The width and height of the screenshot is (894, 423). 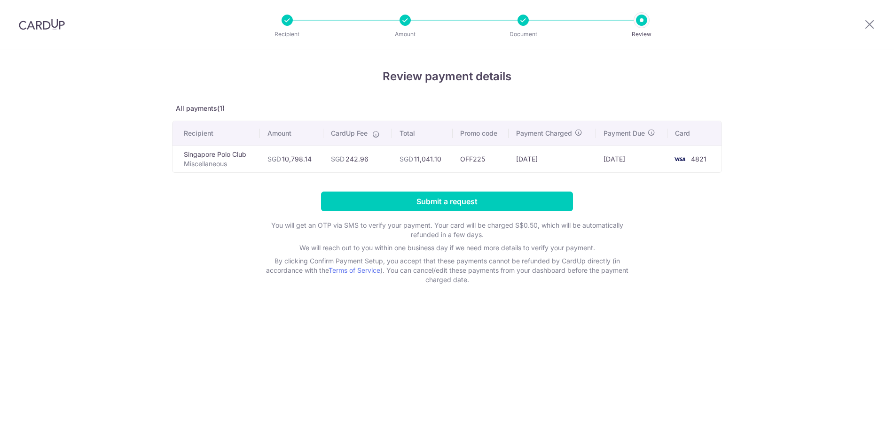 What do you see at coordinates (287, 34) in the screenshot?
I see `p: Recipient` at bounding box center [287, 34].